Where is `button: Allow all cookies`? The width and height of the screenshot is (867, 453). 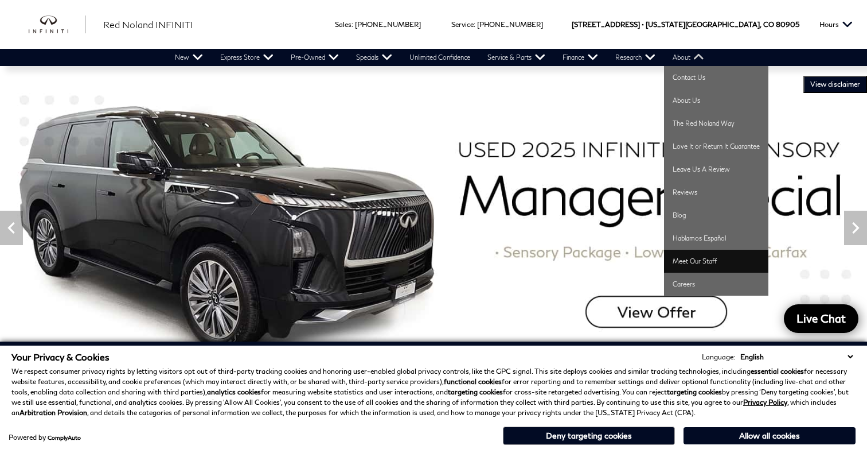
button: Allow all cookies is located at coordinates (770, 435).